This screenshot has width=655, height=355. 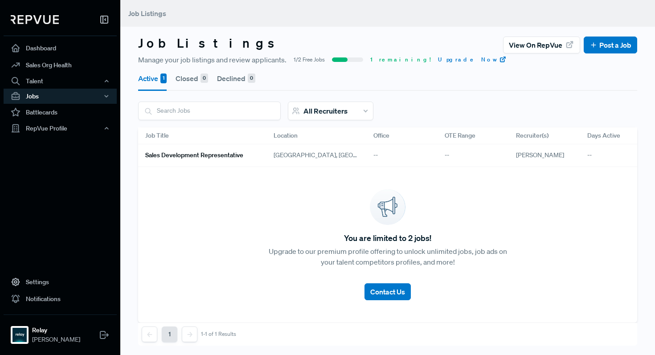 What do you see at coordinates (199, 155) in the screenshot?
I see `a: Sales Development Representative` at bounding box center [199, 155].